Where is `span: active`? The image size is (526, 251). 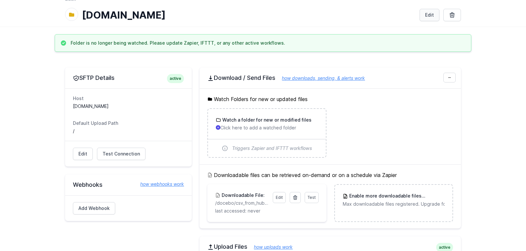 span: active is located at coordinates (176, 78).